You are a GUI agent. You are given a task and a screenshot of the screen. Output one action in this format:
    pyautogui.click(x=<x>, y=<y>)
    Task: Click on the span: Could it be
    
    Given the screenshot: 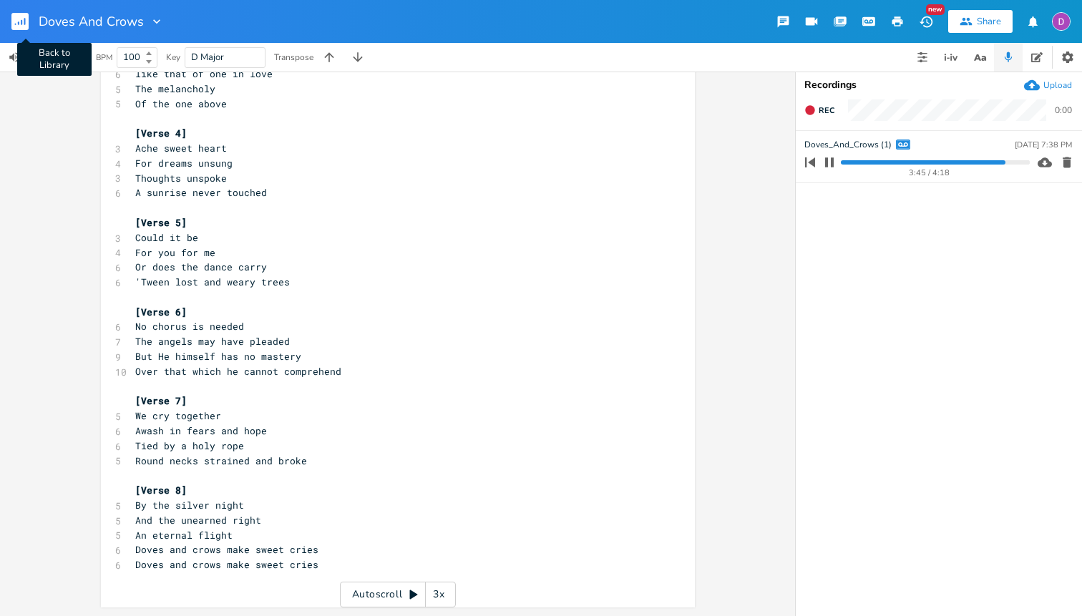 What is the action you would take?
    pyautogui.click(x=167, y=238)
    